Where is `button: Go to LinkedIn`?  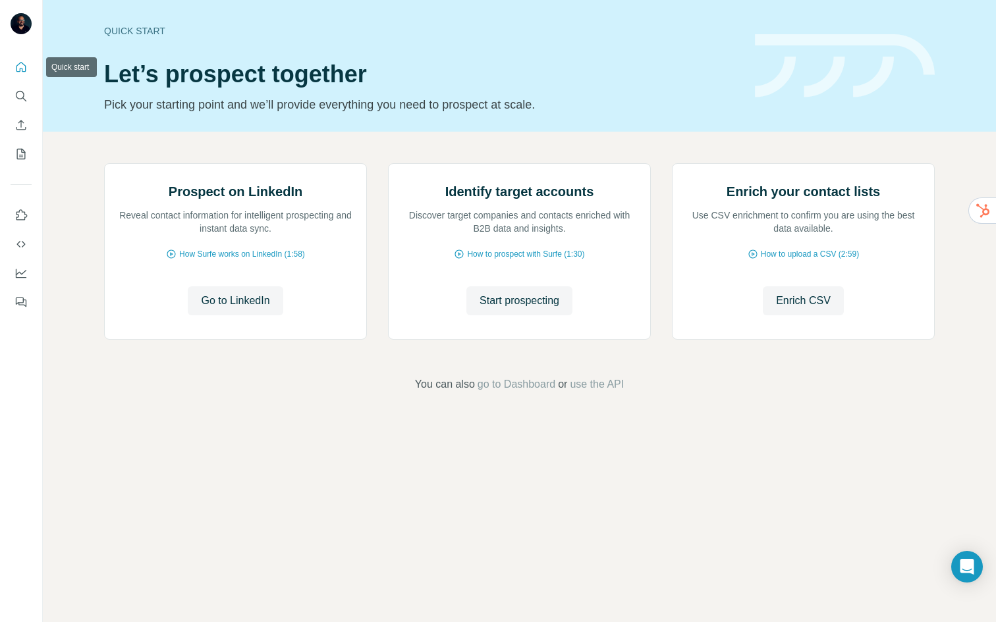 button: Go to LinkedIn is located at coordinates (235, 301).